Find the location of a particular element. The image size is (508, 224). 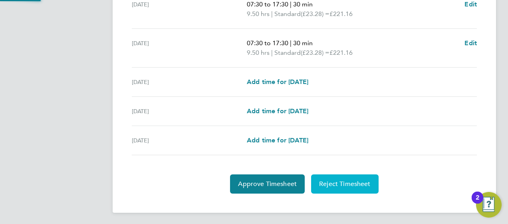

div: 2 is located at coordinates (477, 203).